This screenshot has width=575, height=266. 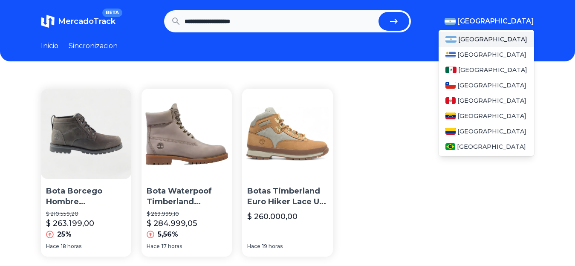 I want to click on span: 18 horas, so click(x=71, y=246).